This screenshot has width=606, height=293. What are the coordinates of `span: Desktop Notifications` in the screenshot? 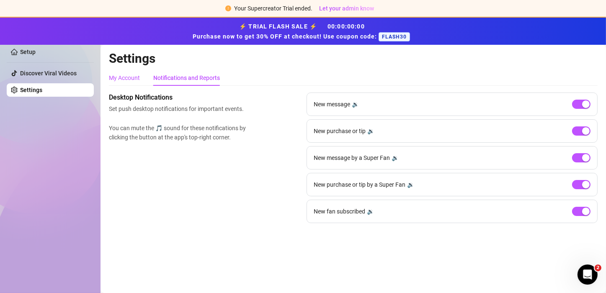 It's located at (179, 98).